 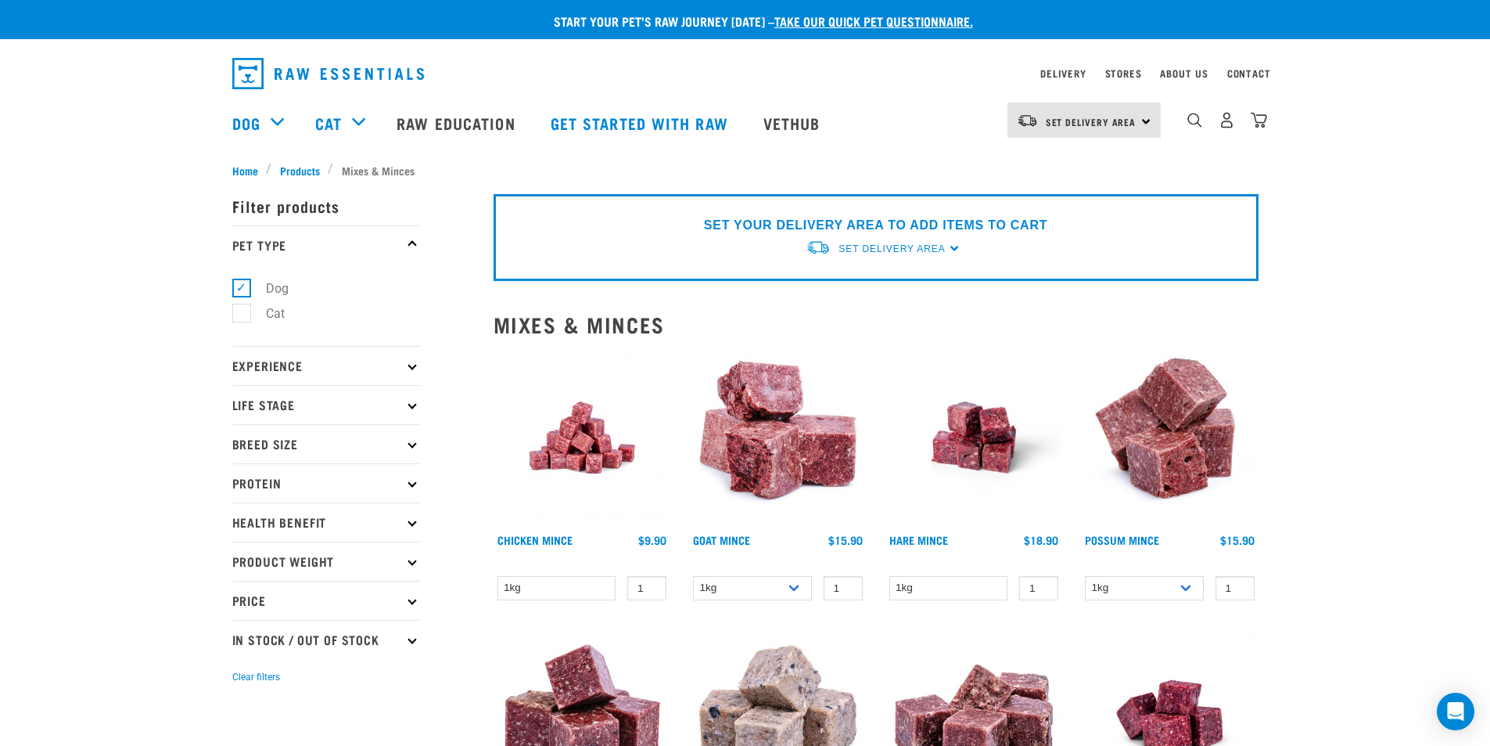 What do you see at coordinates (246, 123) in the screenshot?
I see `a: Dog` at bounding box center [246, 123].